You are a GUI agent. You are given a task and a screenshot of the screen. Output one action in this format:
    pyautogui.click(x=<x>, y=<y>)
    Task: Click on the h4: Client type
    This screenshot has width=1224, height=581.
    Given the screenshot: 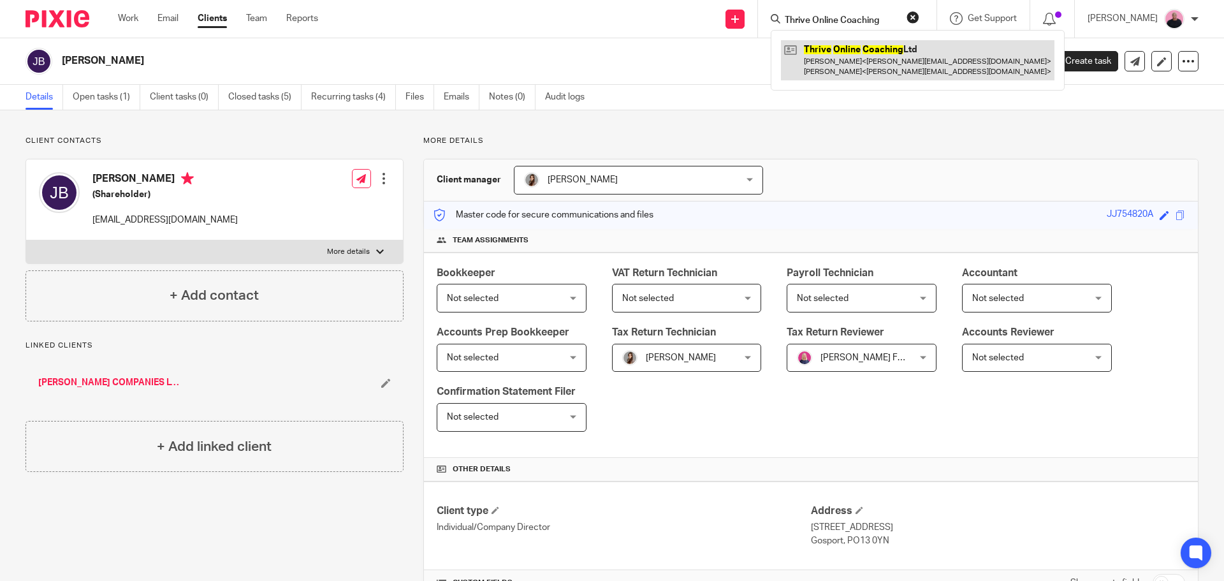 What is the action you would take?
    pyautogui.click(x=623, y=511)
    